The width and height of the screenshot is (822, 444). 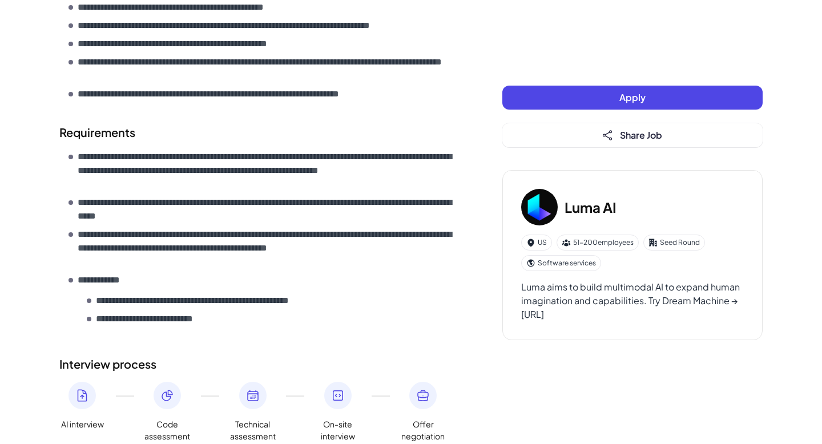 I want to click on span: Offer negotiation, so click(x=423, y=430).